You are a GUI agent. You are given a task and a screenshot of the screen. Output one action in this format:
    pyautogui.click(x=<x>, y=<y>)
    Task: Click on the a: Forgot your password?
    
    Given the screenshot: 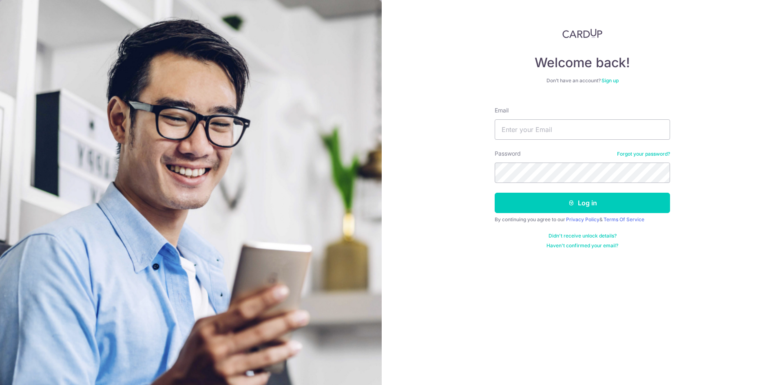 What is the action you would take?
    pyautogui.click(x=643, y=154)
    